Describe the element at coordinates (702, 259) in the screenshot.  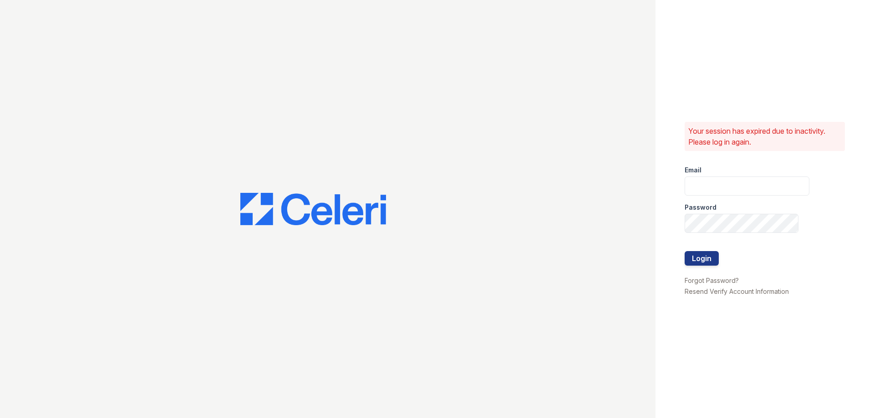
I see `button: Login` at that location.